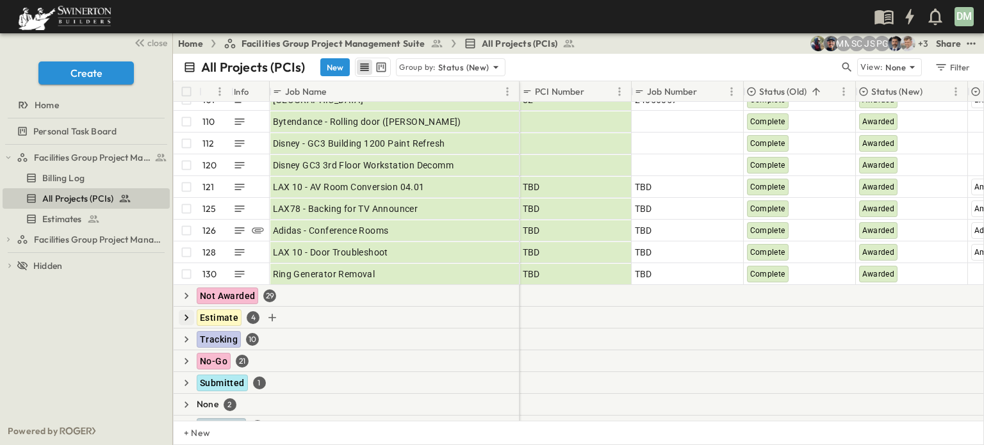 The image size is (984, 445). Describe the element at coordinates (99, 240) in the screenshot. I see `span: Facilities Group Project Management Suite (Copy)` at that location.